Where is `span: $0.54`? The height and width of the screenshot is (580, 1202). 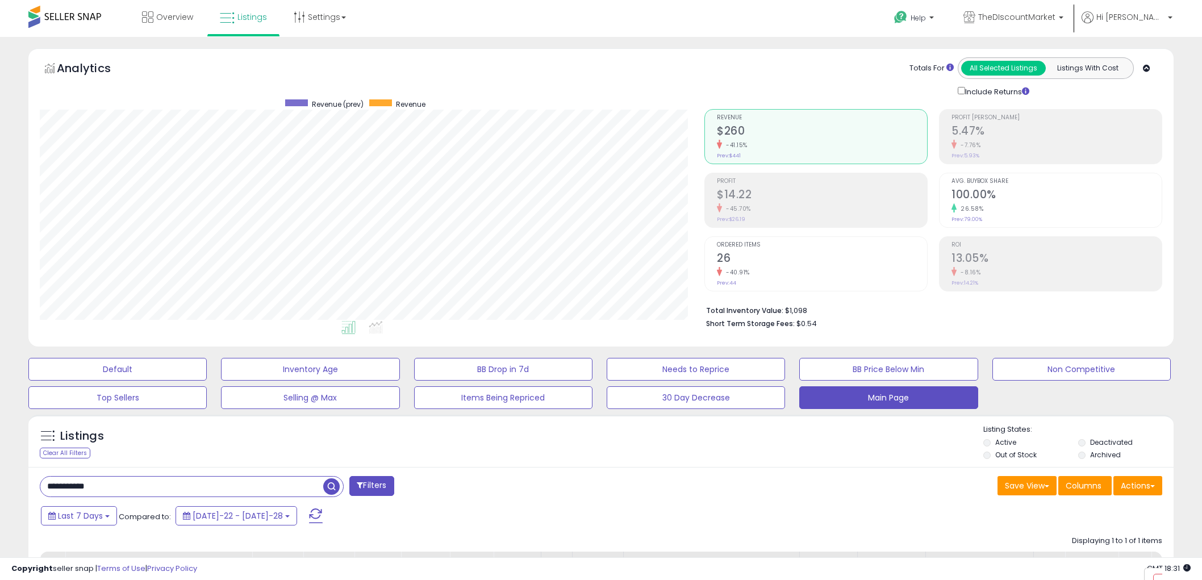
span: $0.54 is located at coordinates (807, 323).